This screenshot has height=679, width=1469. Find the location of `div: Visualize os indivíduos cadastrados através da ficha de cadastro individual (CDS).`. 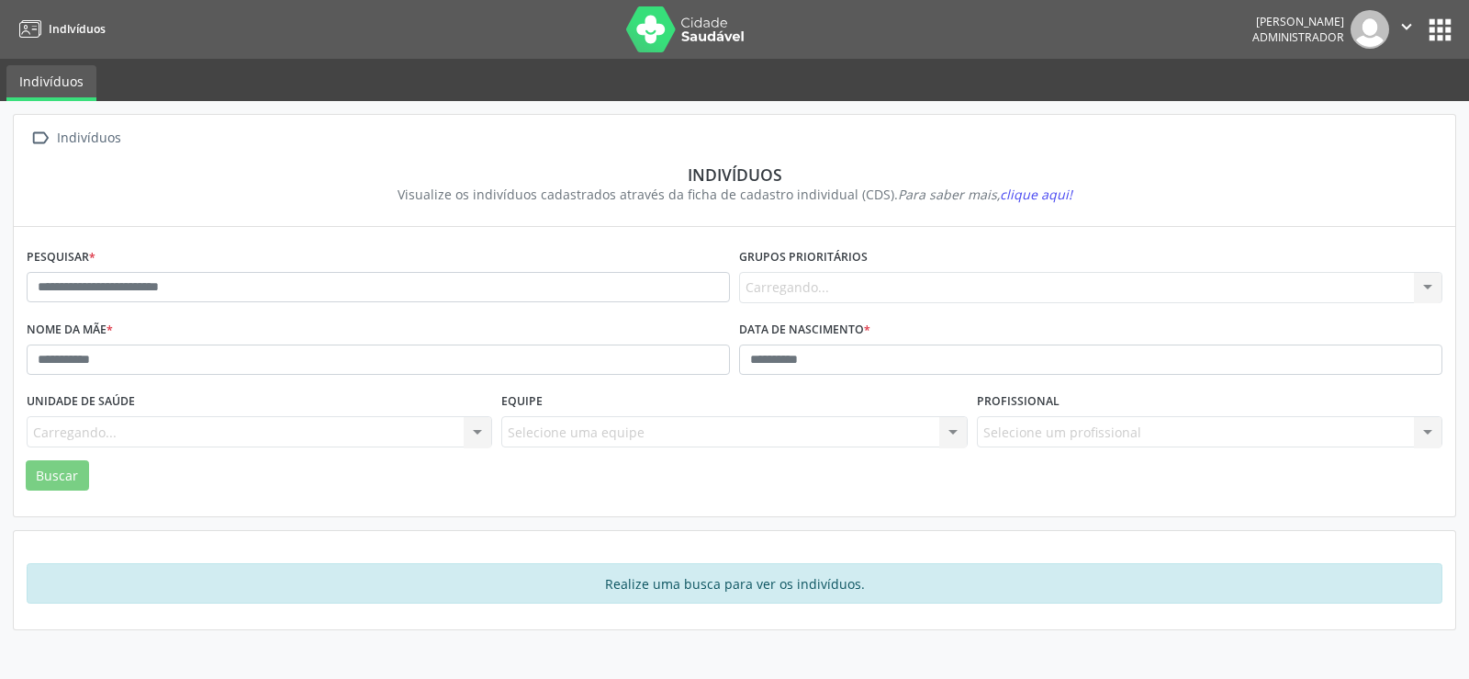

div: Visualize os indivíduos cadastrados através da ficha de cadastro individual (CDS). is located at coordinates (735, 194).